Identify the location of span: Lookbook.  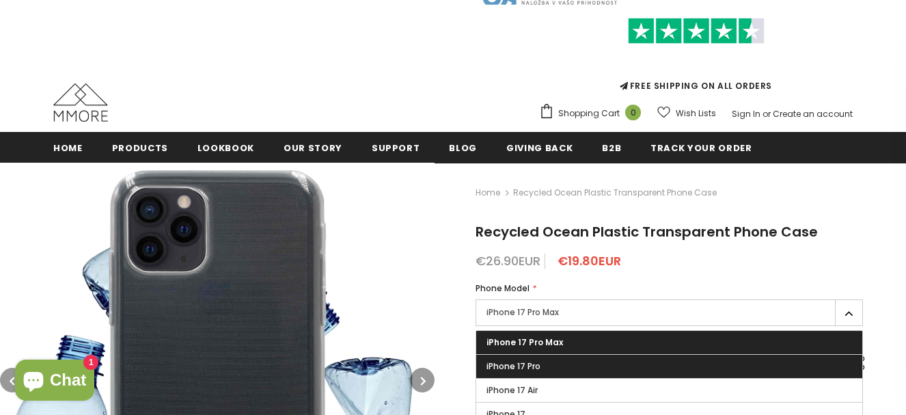
(225, 148).